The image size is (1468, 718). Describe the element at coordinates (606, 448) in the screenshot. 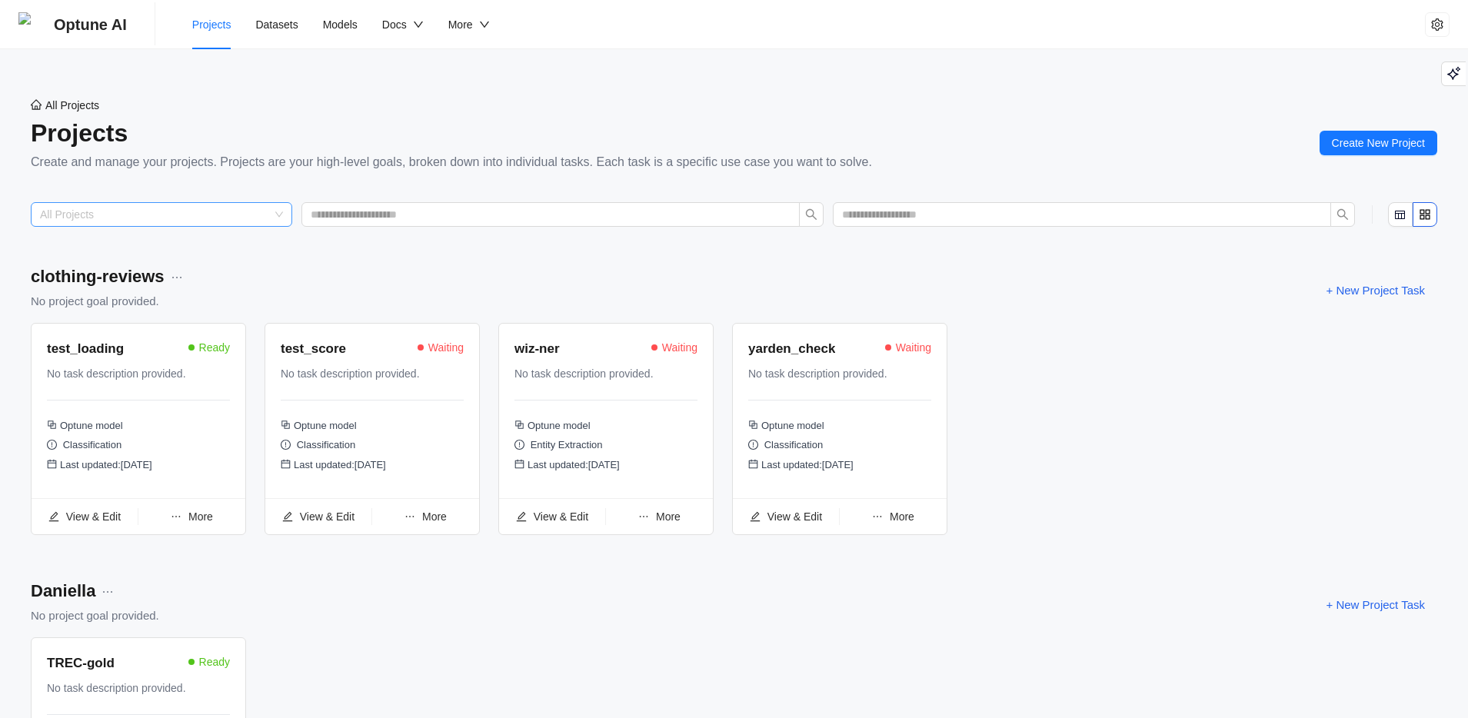

I see `div: Entity Extraction` at that location.